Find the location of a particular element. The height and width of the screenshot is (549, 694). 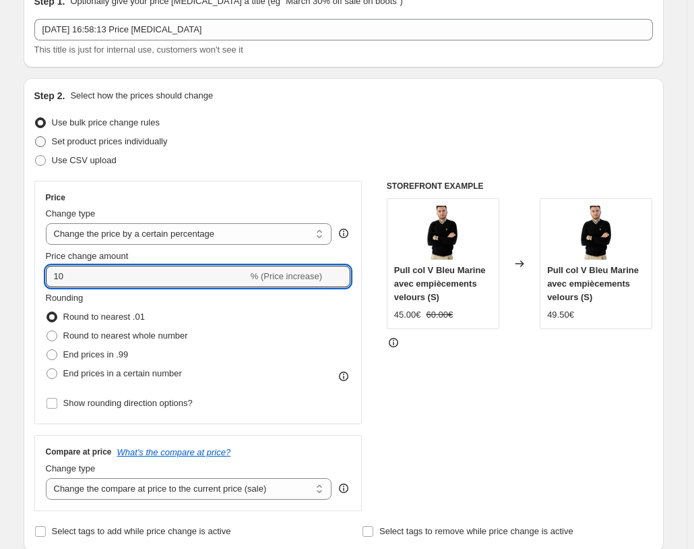

span: Round to nearest whole number is located at coordinates (125, 335).